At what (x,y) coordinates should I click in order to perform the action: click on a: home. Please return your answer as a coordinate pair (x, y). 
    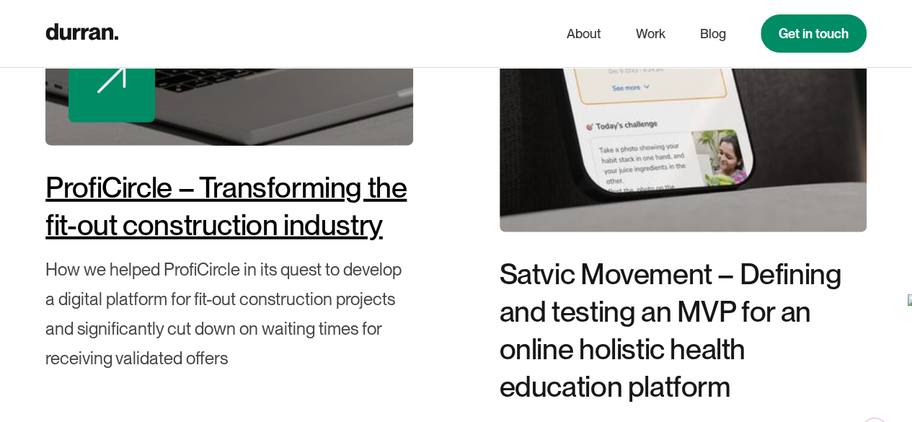
    Looking at the image, I should click on (81, 33).